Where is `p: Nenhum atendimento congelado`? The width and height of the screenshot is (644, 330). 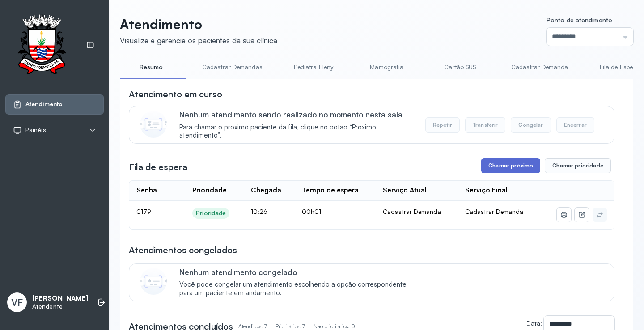 p: Nenhum atendimento congelado is located at coordinates (297, 272).